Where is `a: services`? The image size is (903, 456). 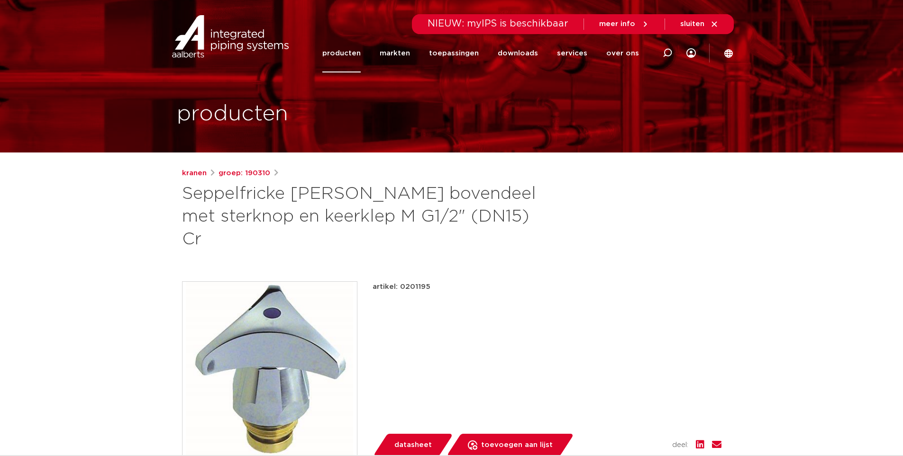
a: services is located at coordinates (572, 53).